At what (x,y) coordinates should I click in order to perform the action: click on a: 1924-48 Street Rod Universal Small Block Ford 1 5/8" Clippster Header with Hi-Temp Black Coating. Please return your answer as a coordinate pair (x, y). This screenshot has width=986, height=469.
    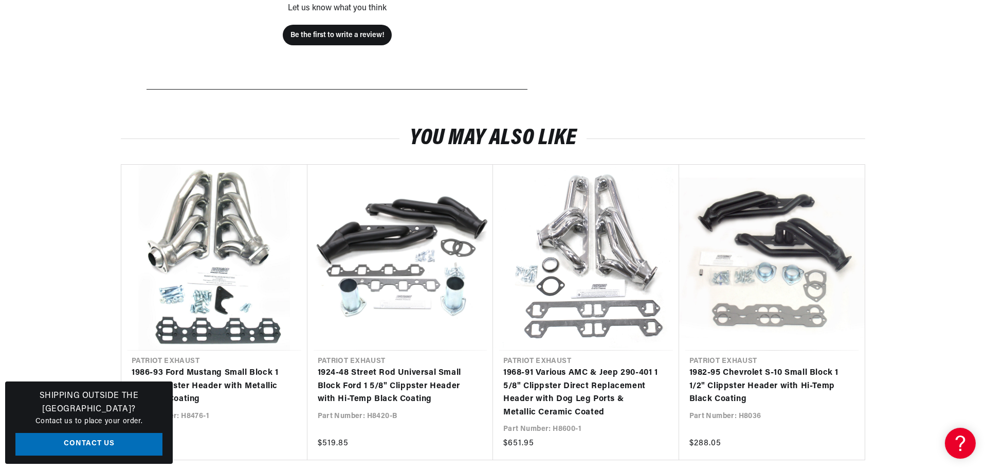
    Looking at the image, I should click on (396, 386).